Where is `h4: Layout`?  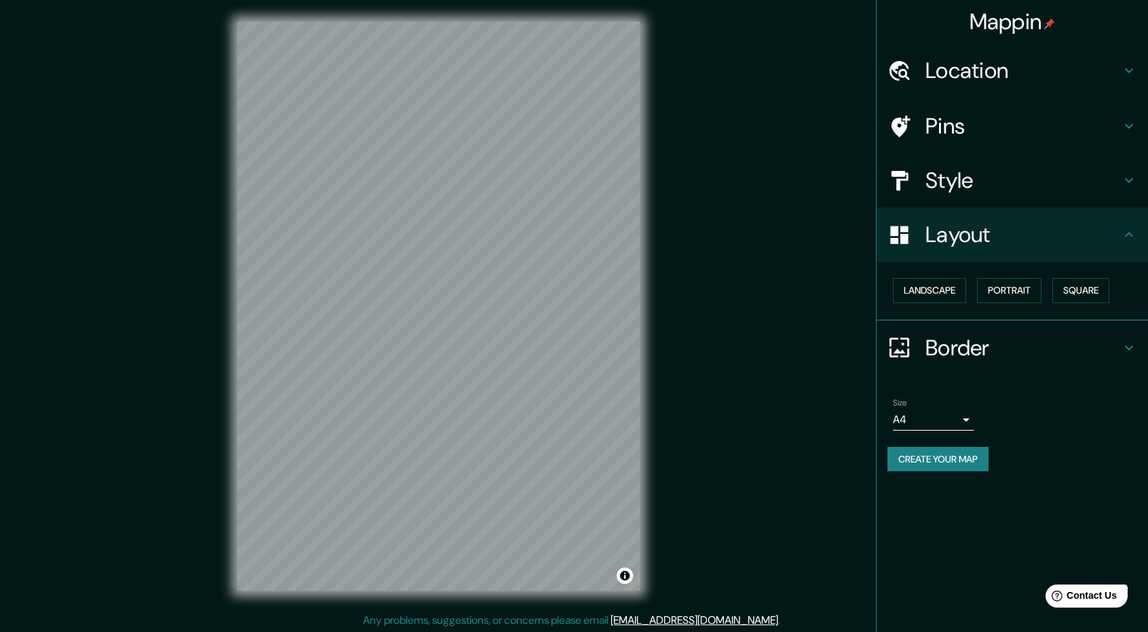 h4: Layout is located at coordinates (1023, 235).